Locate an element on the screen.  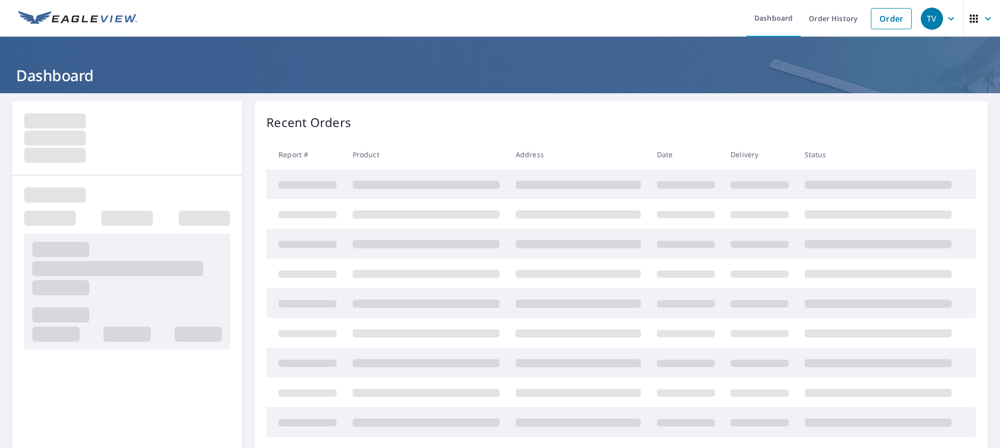
th: Delivery is located at coordinates (759, 154).